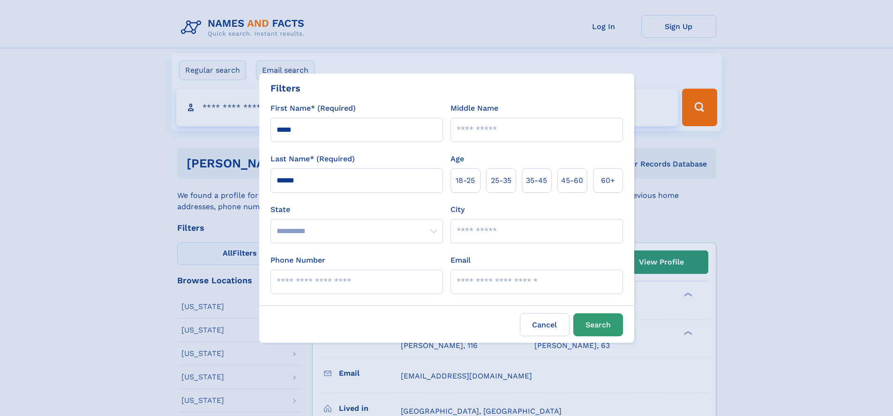  Describe the element at coordinates (457, 210) in the screenshot. I see `label: City` at that location.